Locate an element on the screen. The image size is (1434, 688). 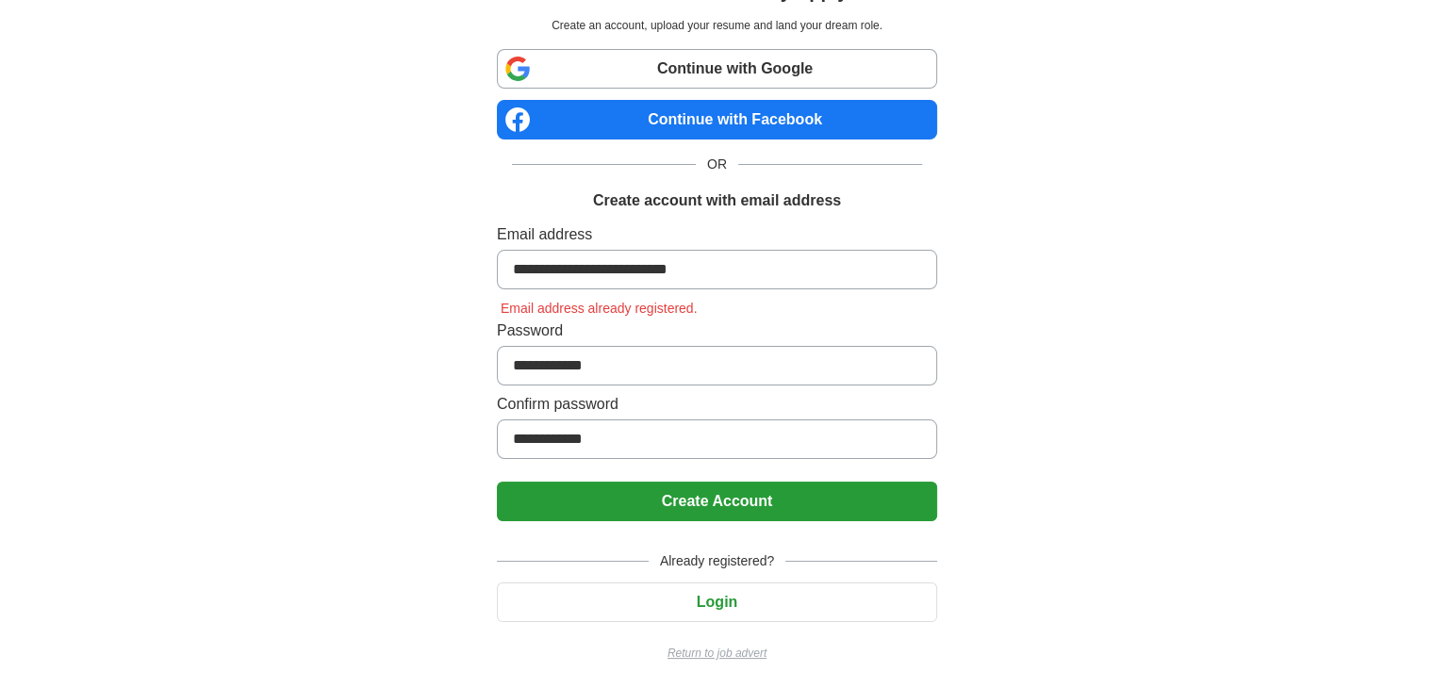
span: OR is located at coordinates (717, 164).